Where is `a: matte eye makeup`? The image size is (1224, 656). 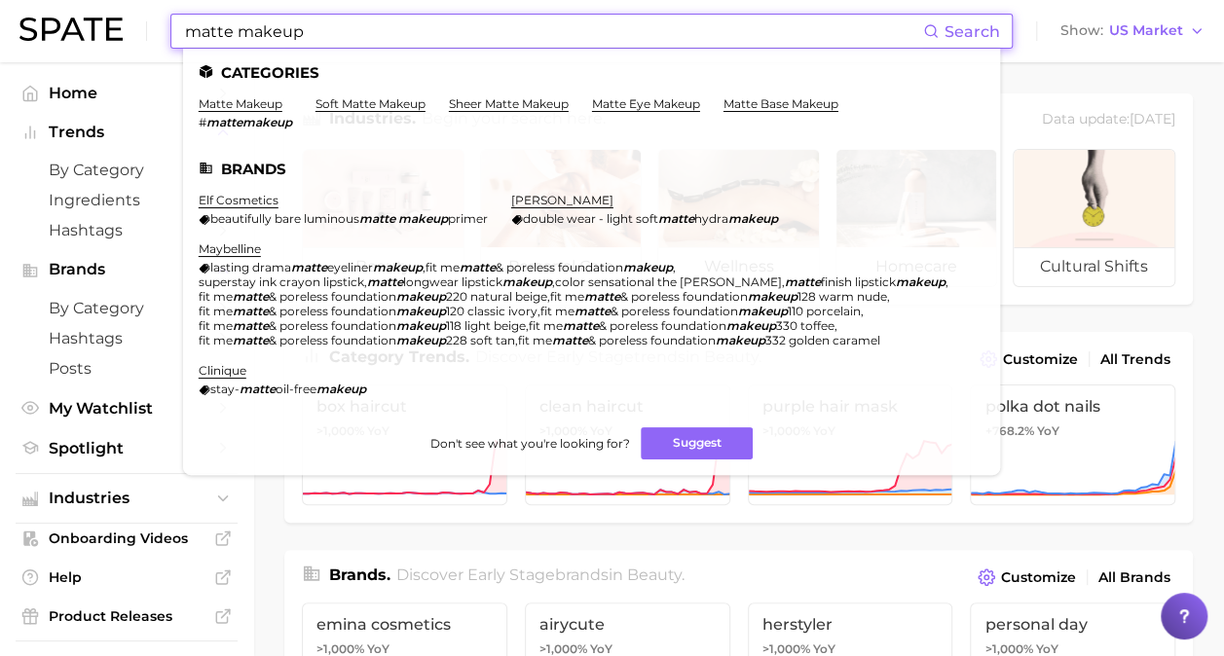 a: matte eye makeup is located at coordinates (646, 103).